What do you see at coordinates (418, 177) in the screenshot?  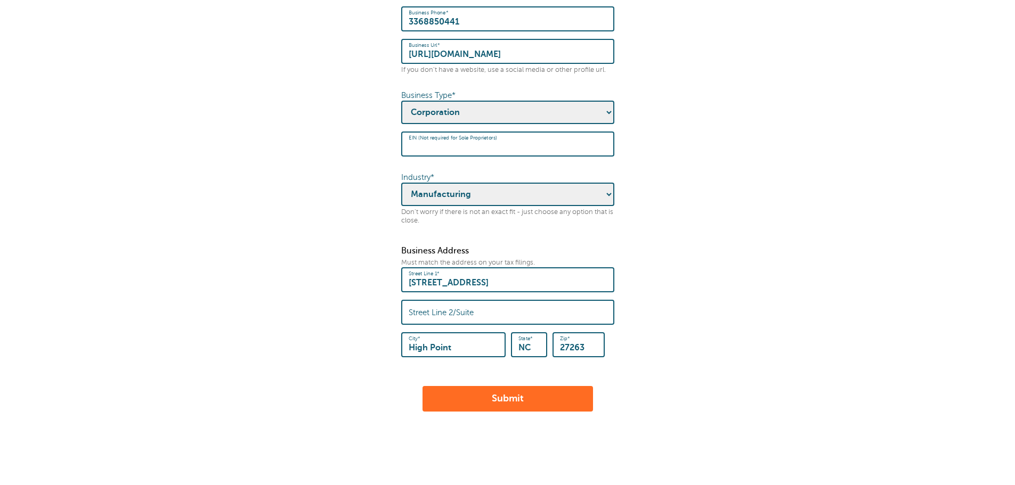 I see `label: Industry*` at bounding box center [418, 177].